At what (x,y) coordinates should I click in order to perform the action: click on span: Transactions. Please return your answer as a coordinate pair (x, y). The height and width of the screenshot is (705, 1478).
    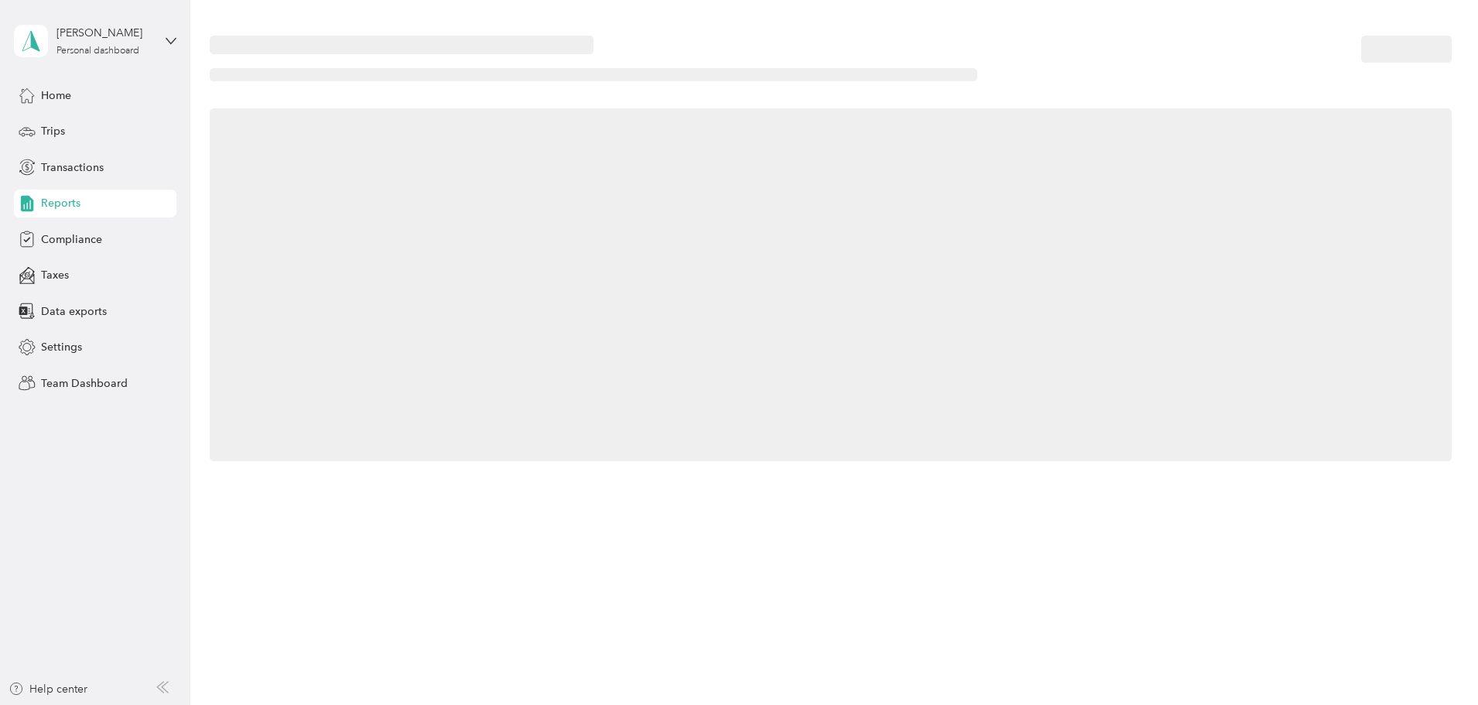
    Looking at the image, I should click on (72, 167).